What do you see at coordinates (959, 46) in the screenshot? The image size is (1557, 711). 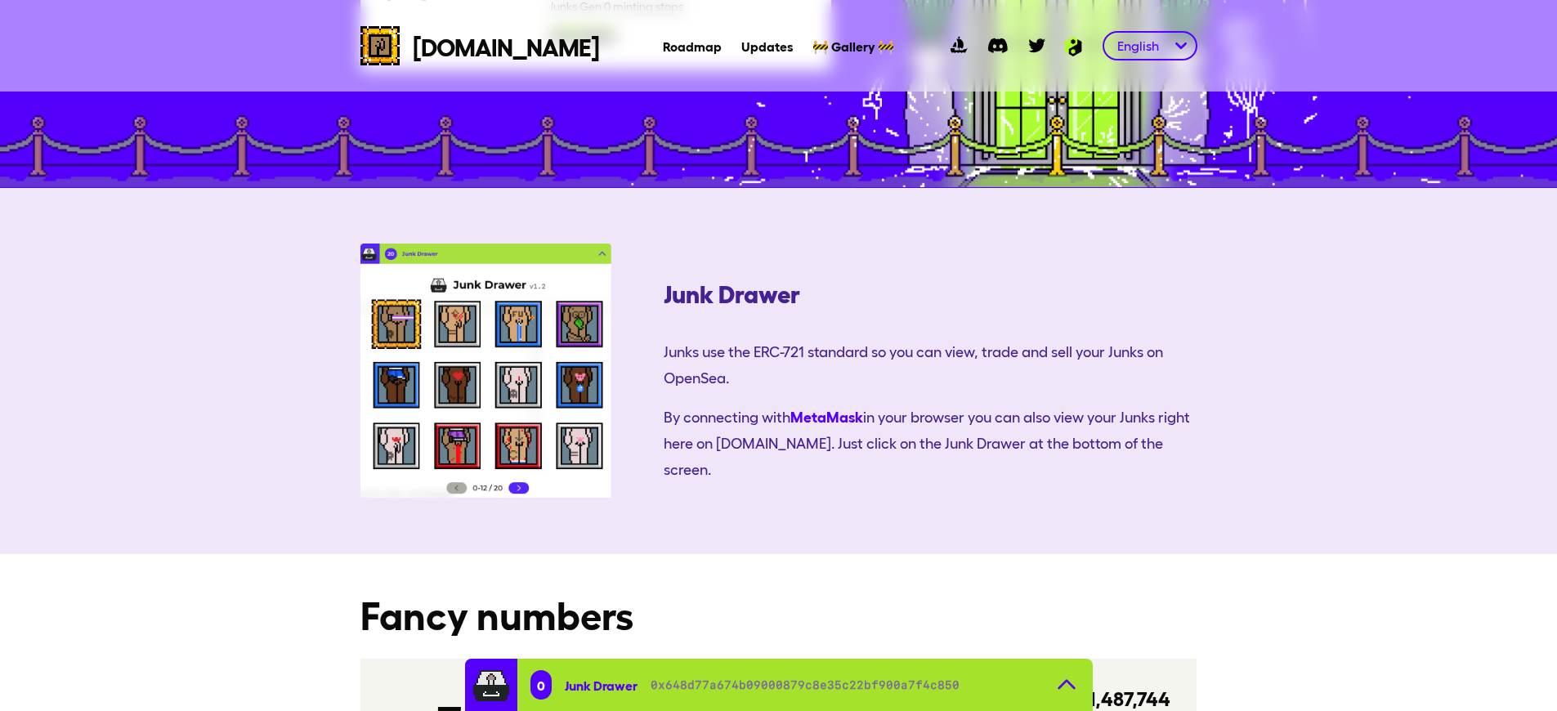 I see `a: opensea` at bounding box center [959, 46].